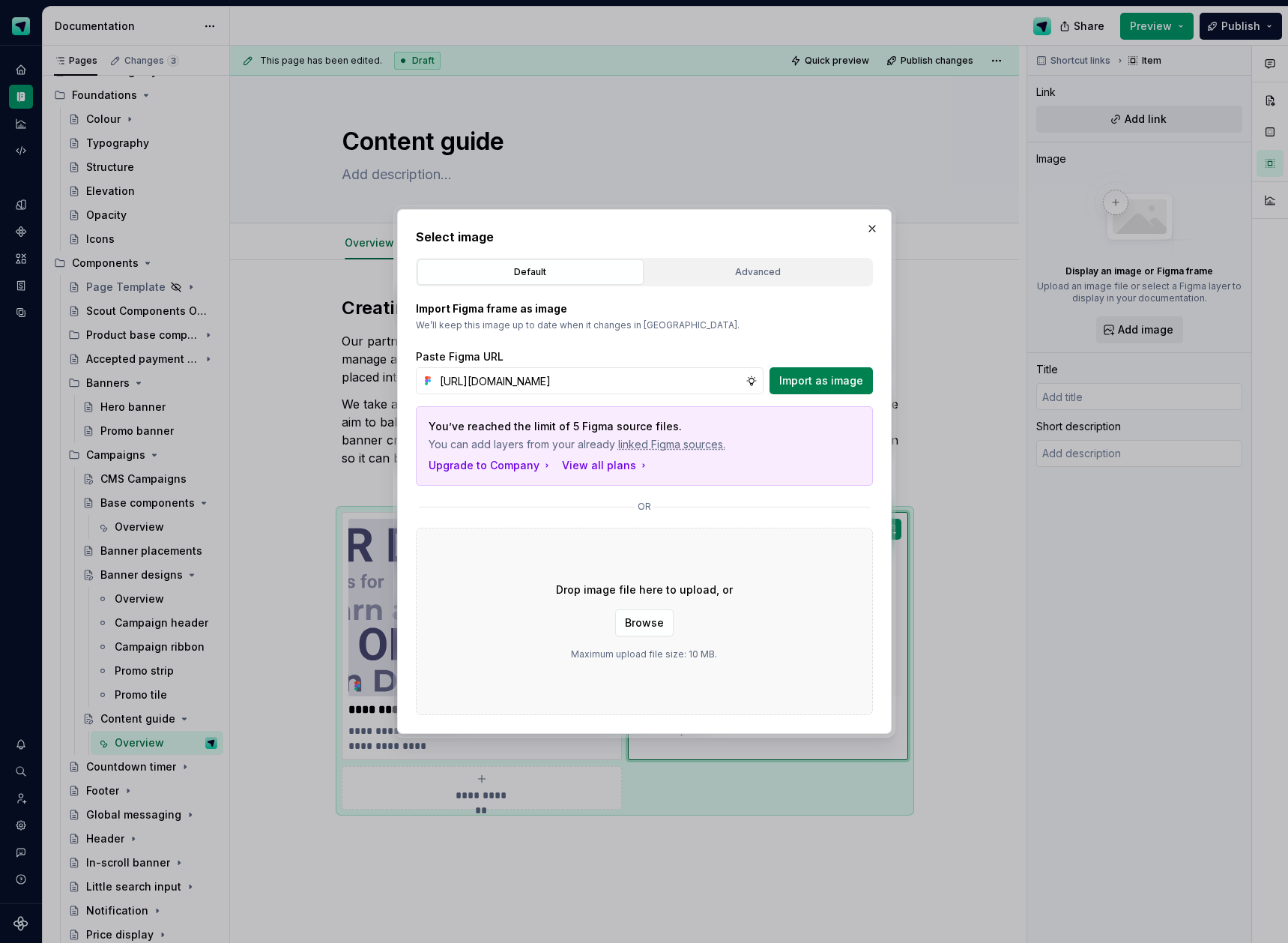 This screenshot has width=1288, height=943. Describe the element at coordinates (491, 466) in the screenshot. I see `button: Upgrade to Company` at that location.